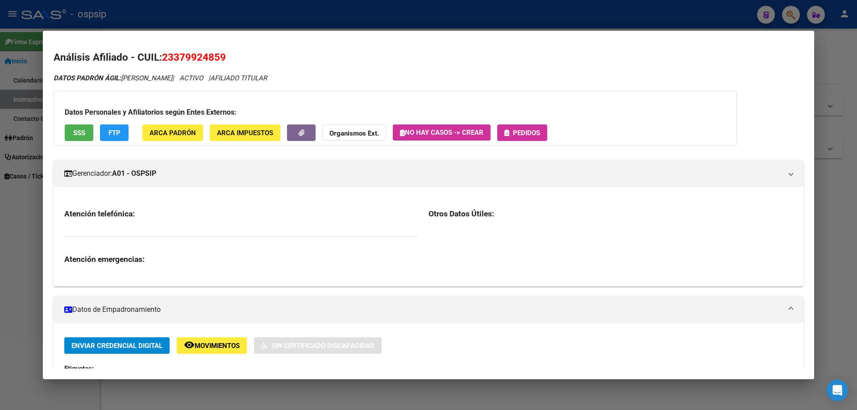  I want to click on h2: Análisis Afiliado - CUIL:, so click(429, 58).